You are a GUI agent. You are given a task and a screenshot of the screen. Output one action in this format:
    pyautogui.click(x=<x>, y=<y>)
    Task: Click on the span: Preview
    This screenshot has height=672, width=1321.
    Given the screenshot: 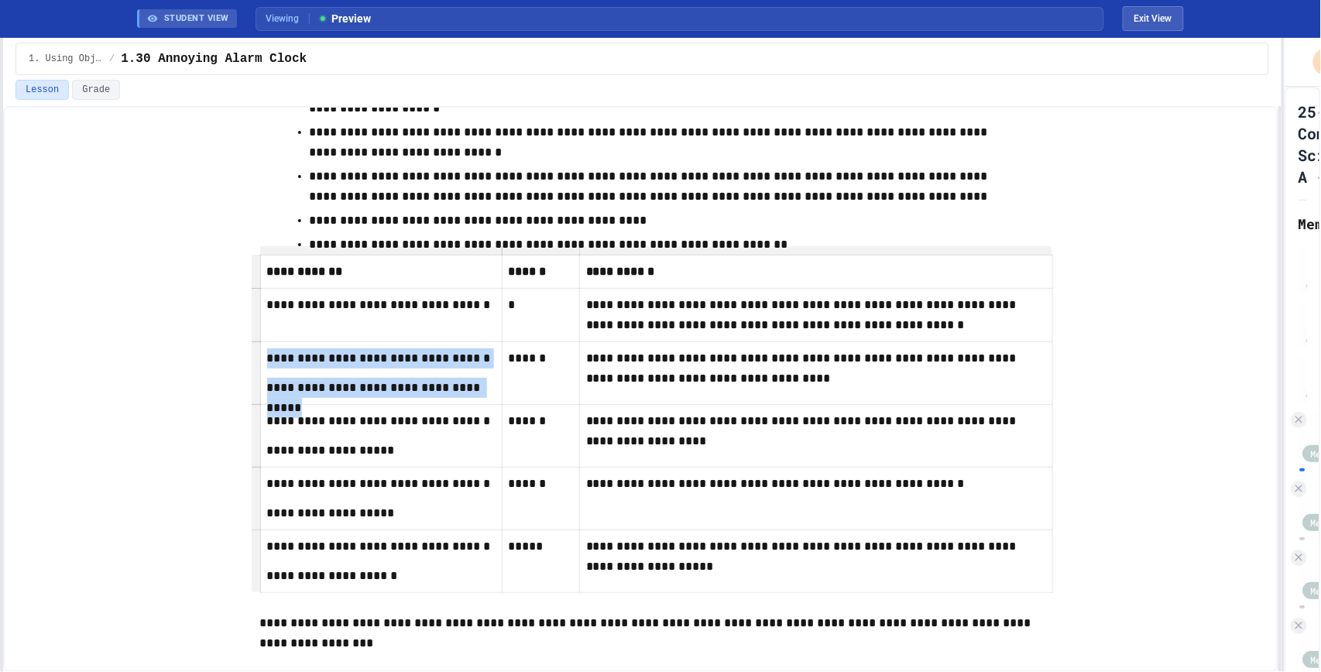 What is the action you would take?
    pyautogui.click(x=344, y=19)
    